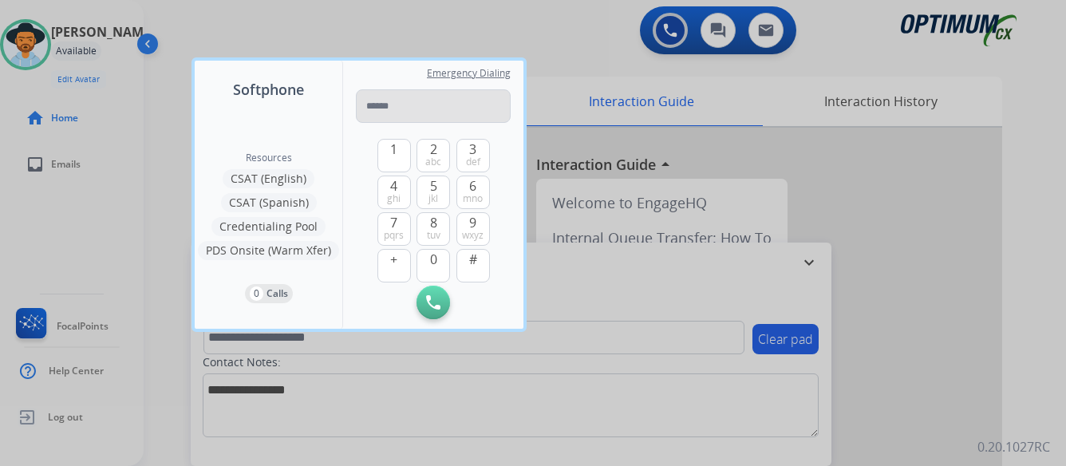  Describe the element at coordinates (393, 186) in the screenshot. I see `span: 4` at that location.